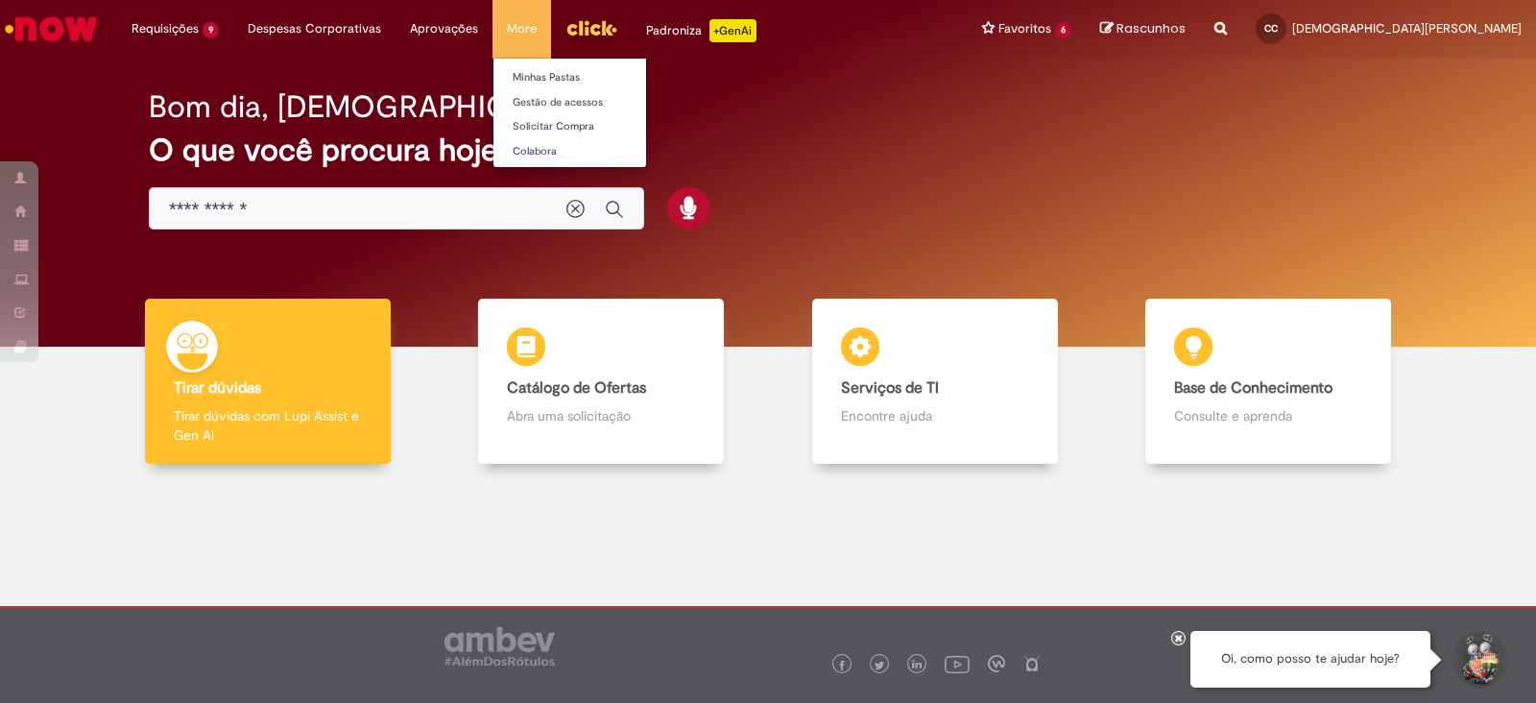  What do you see at coordinates (935, 416) in the screenshot?
I see `p: Encontre ajuda` at bounding box center [935, 416].